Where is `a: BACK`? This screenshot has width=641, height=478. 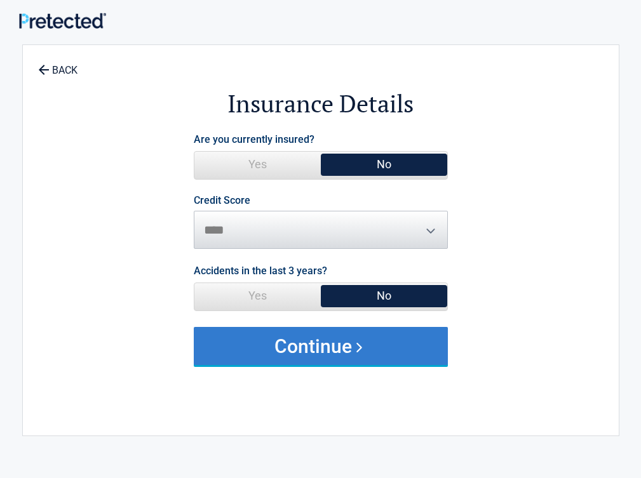 a: BACK is located at coordinates (58, 64).